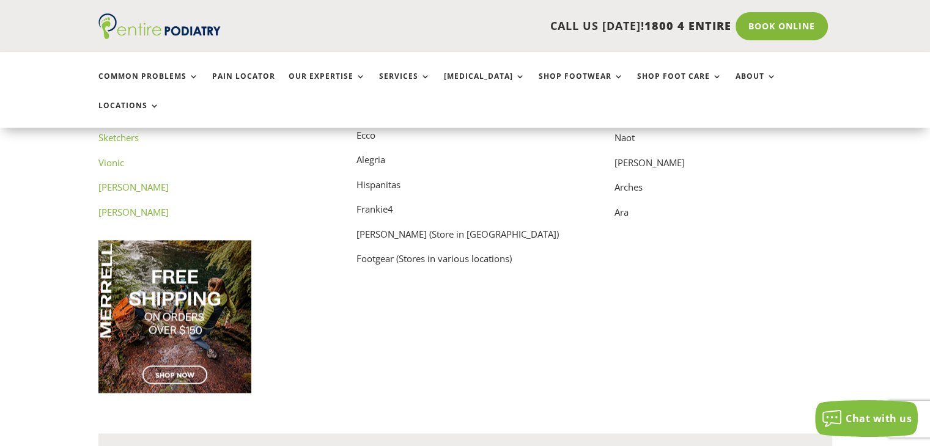 This screenshot has height=446, width=930. What do you see at coordinates (688, 26) in the screenshot?
I see `span: 1800 4 ENTIRE` at bounding box center [688, 26].